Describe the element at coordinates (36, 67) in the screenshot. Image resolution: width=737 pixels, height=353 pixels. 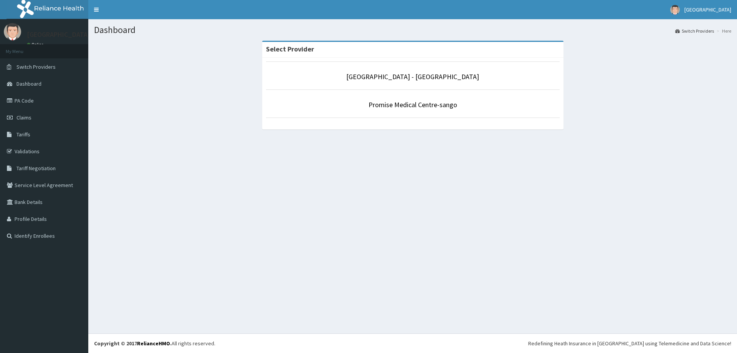
I see `span: Switch Providers` at that location.